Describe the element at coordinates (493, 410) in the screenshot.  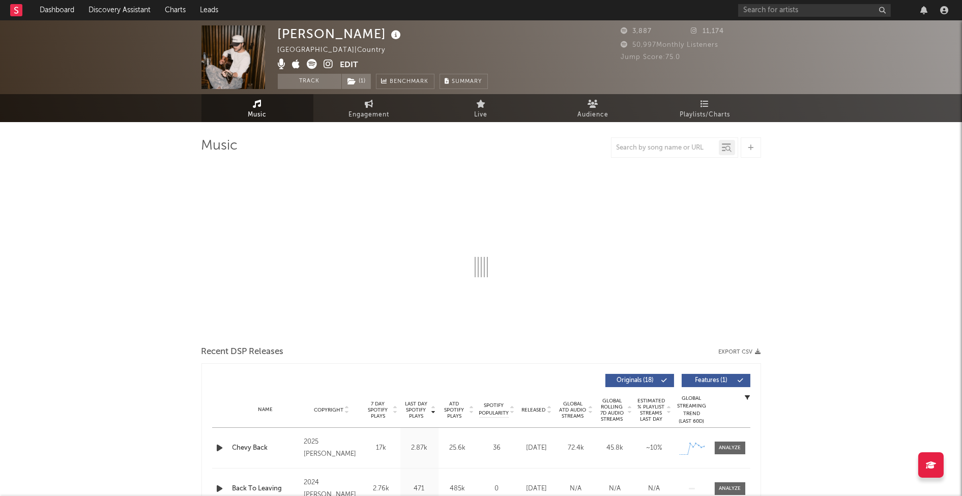
I see `span: Spotify Popularity` at that location.